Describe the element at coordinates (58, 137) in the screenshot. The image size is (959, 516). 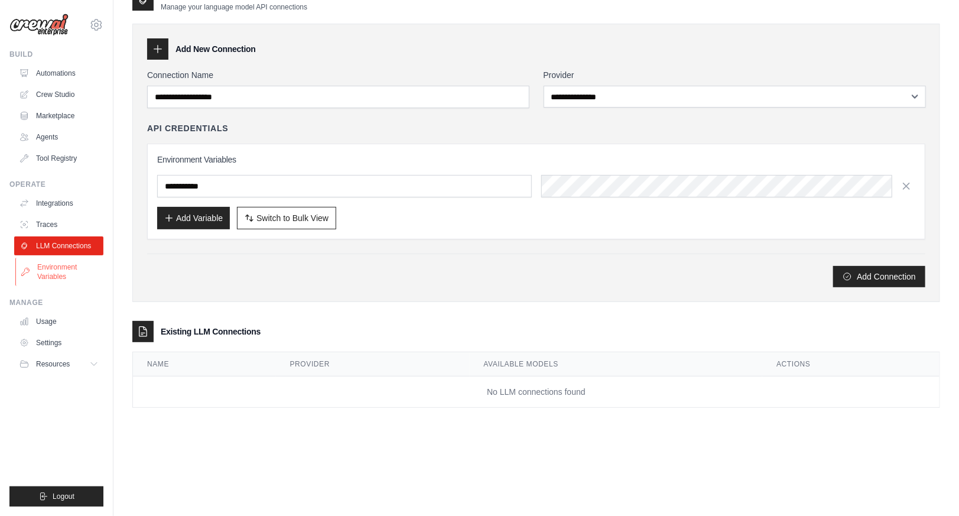
I see `a: Agents` at that location.